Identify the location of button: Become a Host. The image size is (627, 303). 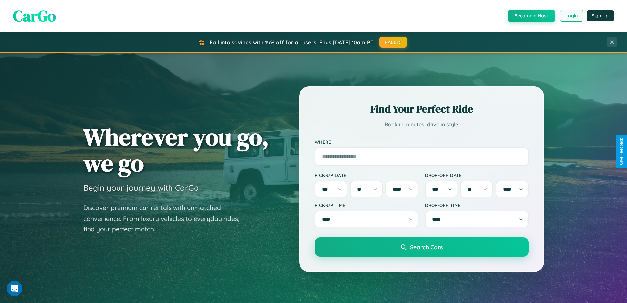
(532, 16).